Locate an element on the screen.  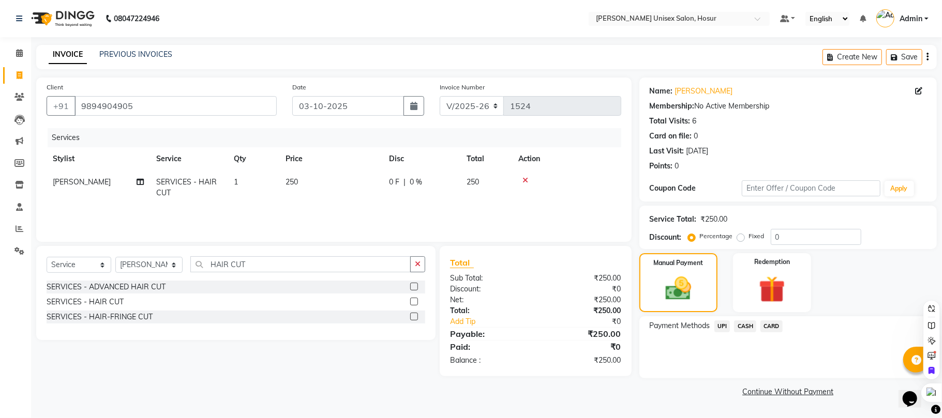
button: +91 is located at coordinates (61, 106).